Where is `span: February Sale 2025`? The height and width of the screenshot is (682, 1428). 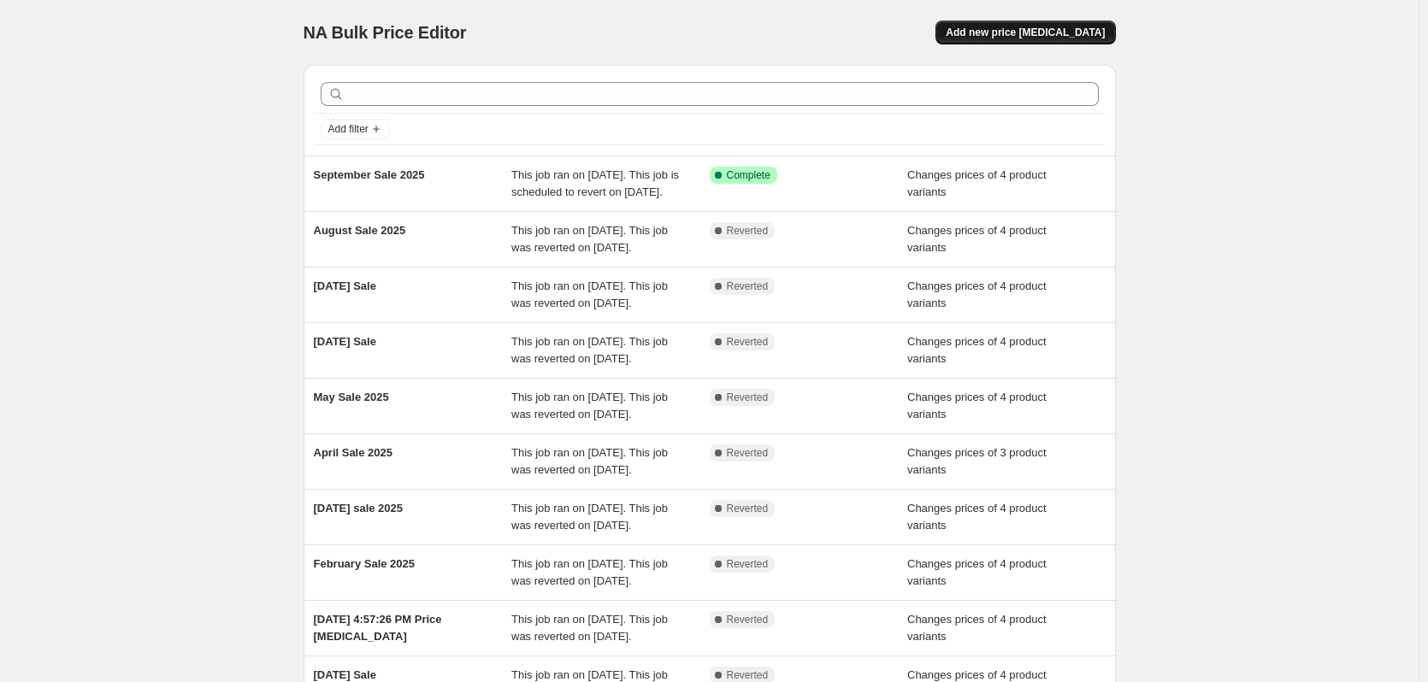
span: February Sale 2025 is located at coordinates (364, 564).